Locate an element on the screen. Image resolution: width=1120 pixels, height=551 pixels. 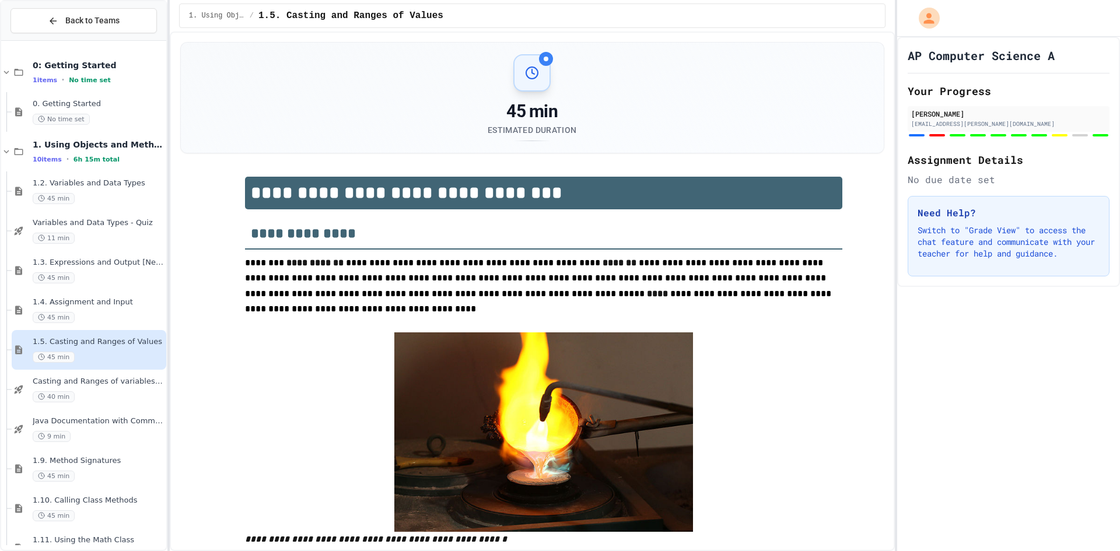
span: 10 items is located at coordinates (47, 159).